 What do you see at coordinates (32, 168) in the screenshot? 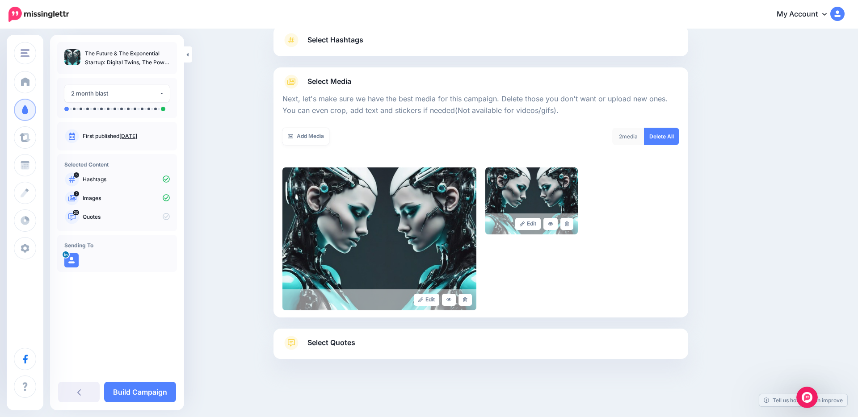
I see `div: Fin • 3m ago` at bounding box center [32, 168].